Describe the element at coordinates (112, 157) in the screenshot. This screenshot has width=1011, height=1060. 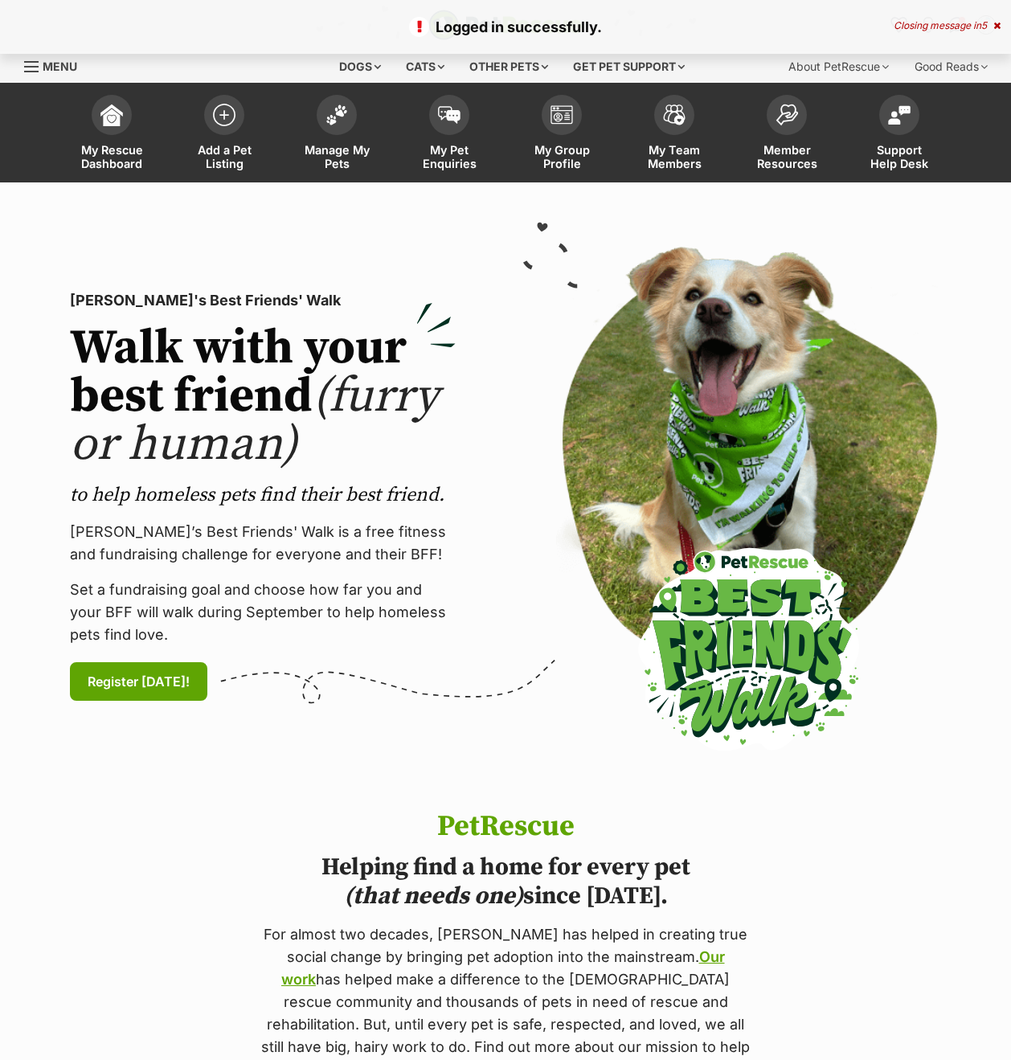
I see `span: My Rescue Dashboard` at that location.